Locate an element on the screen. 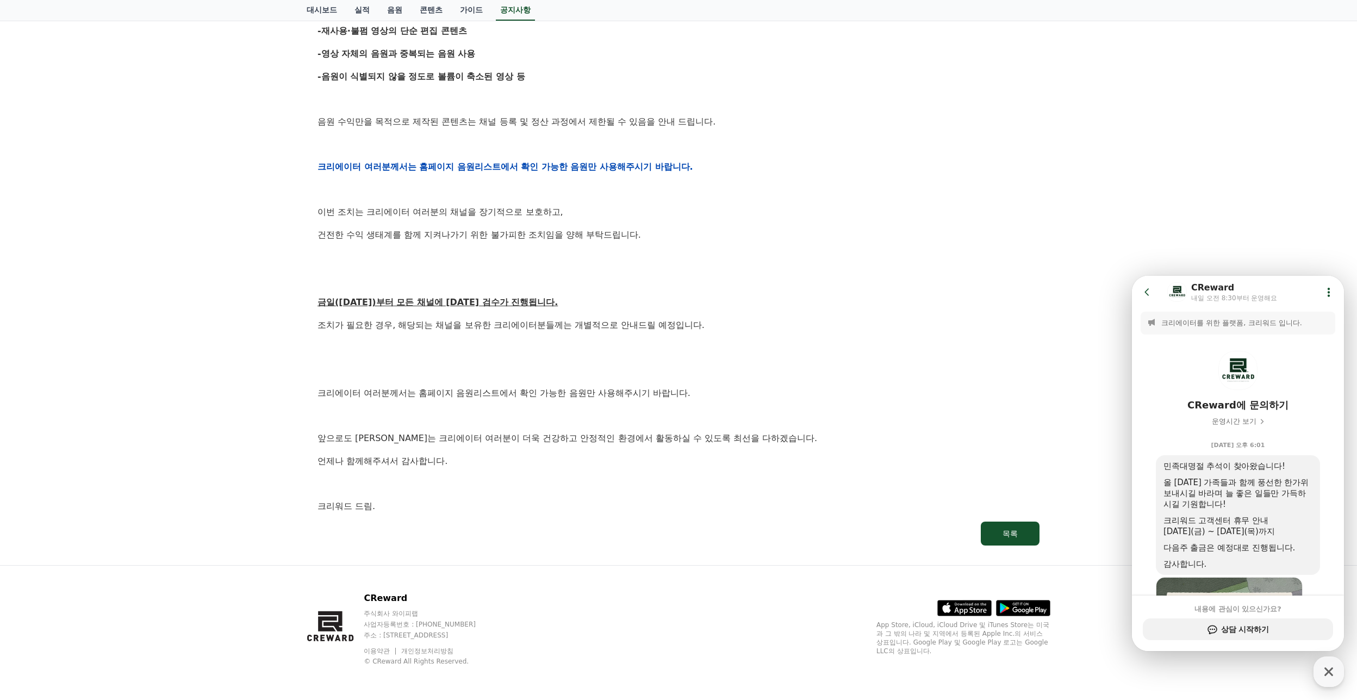  strong: -음원이 식별되지 않을 정도로 볼륨이 축소된 영상 등 is located at coordinates (421, 76).